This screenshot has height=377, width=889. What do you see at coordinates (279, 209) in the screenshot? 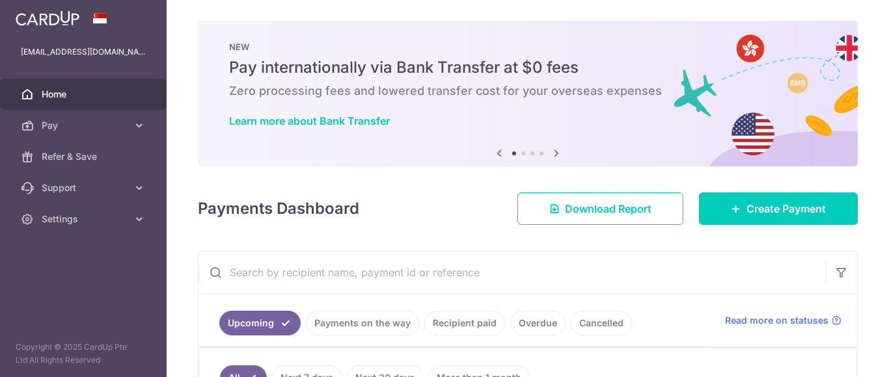
I see `h4: Payments Dashboard` at bounding box center [279, 209].